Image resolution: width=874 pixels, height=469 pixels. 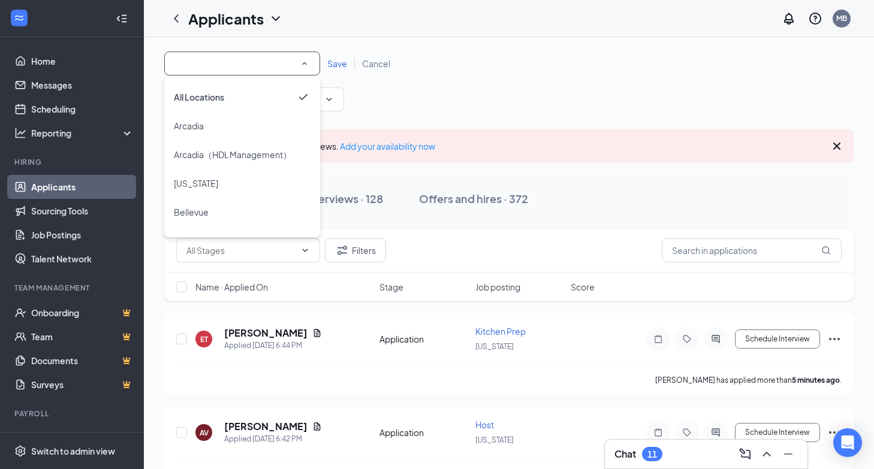 What do you see at coordinates (837, 146) in the screenshot?
I see `svg: Cross` at bounding box center [837, 146].